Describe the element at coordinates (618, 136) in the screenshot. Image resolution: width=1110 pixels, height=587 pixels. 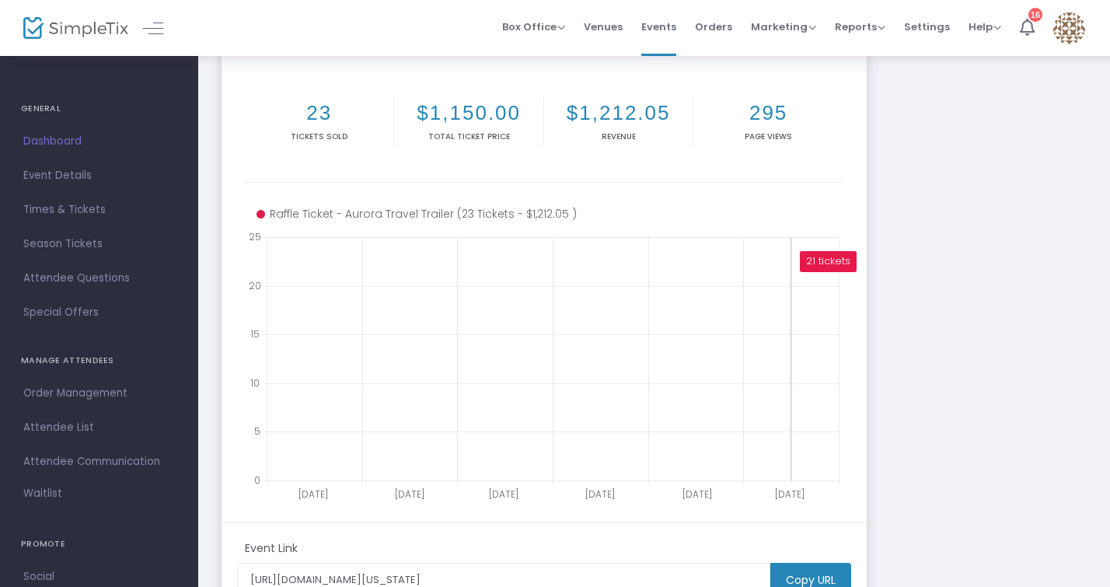
I see `p: Revenue` at that location.